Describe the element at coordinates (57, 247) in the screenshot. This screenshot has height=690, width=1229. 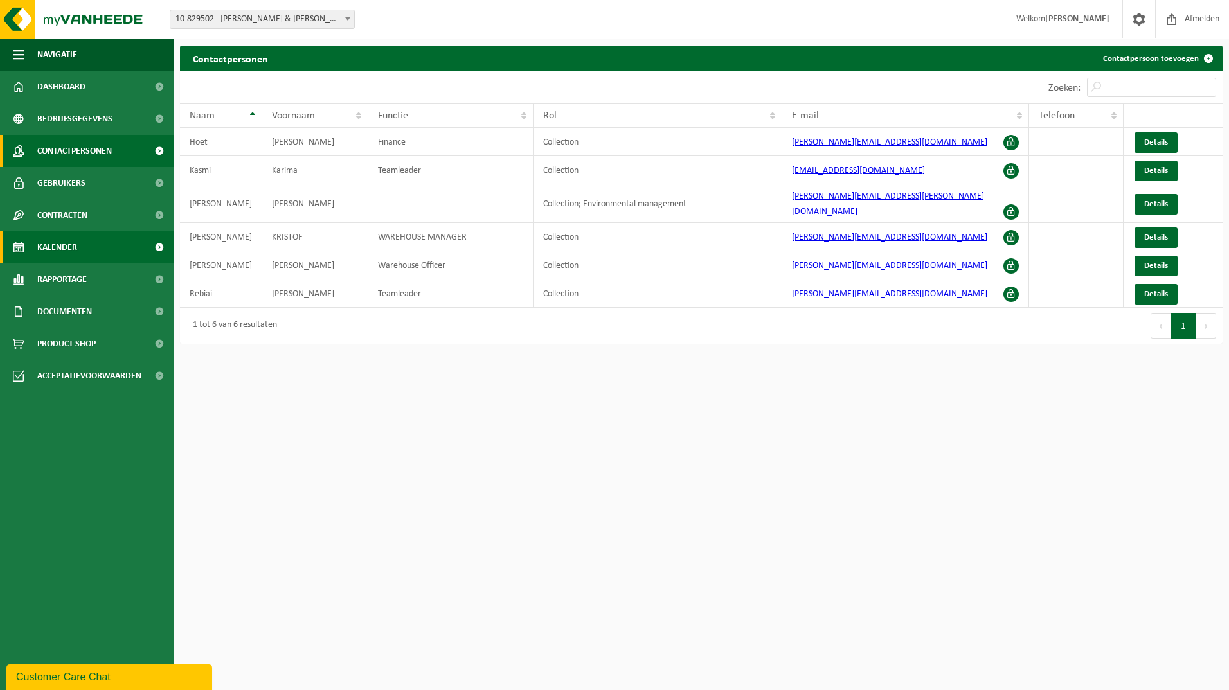
I see `span: Kalender` at that location.